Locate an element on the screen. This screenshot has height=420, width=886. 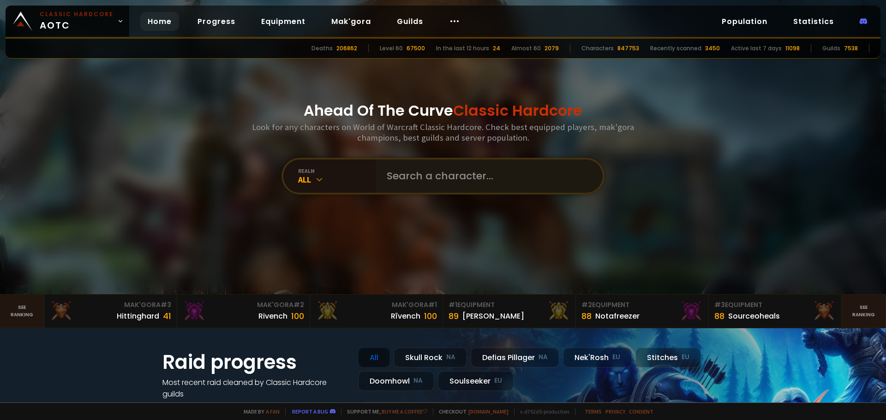
span: Classic Hardcore is located at coordinates (518, 110).